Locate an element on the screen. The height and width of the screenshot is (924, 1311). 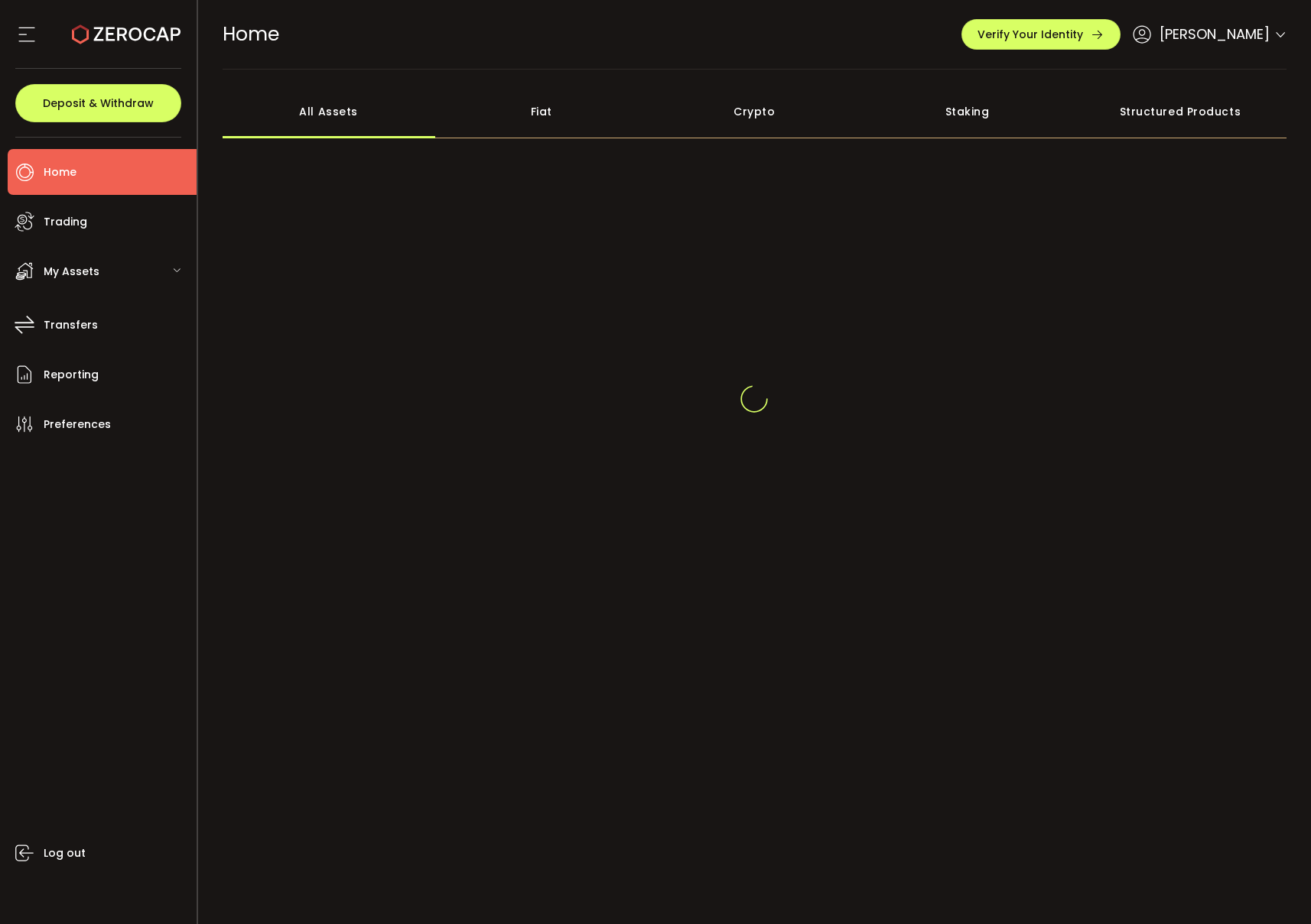
div: Fiat is located at coordinates (541, 112).